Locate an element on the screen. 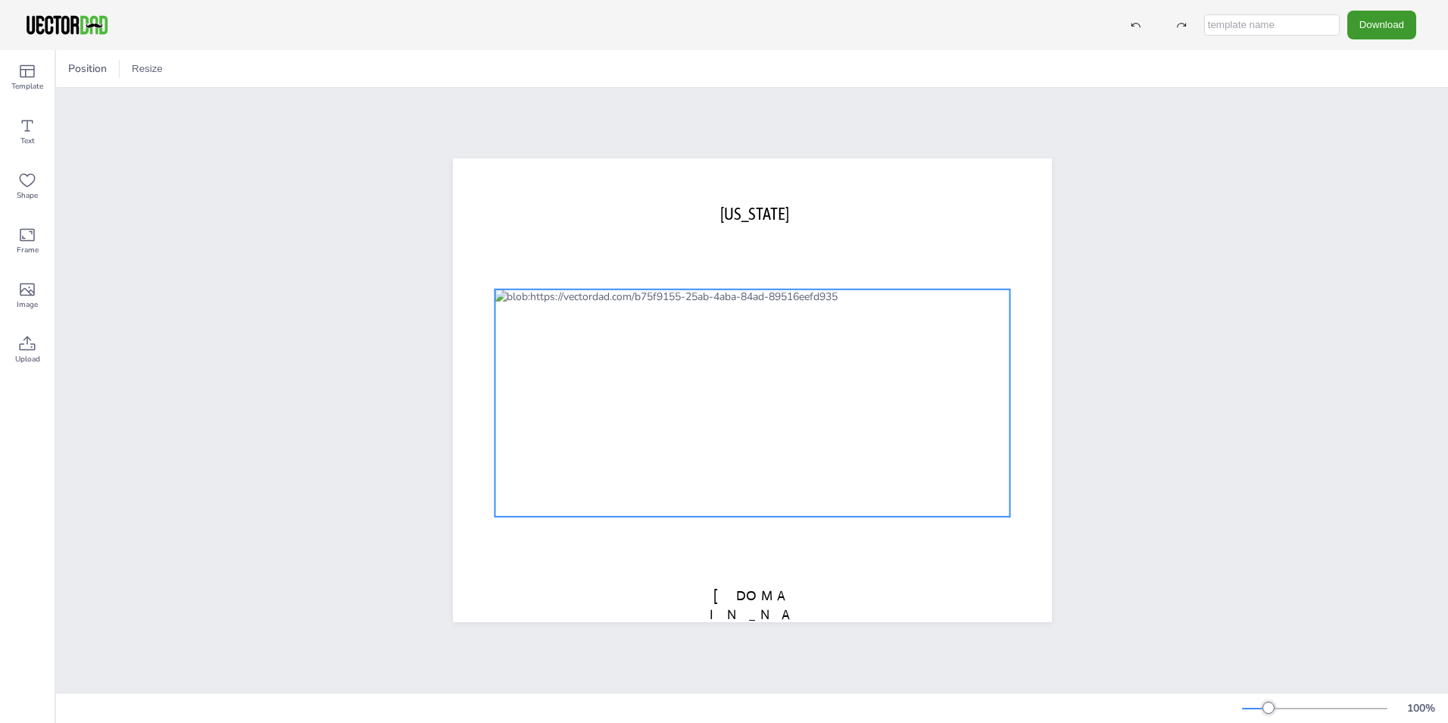  span: Frame is located at coordinates (27, 250).